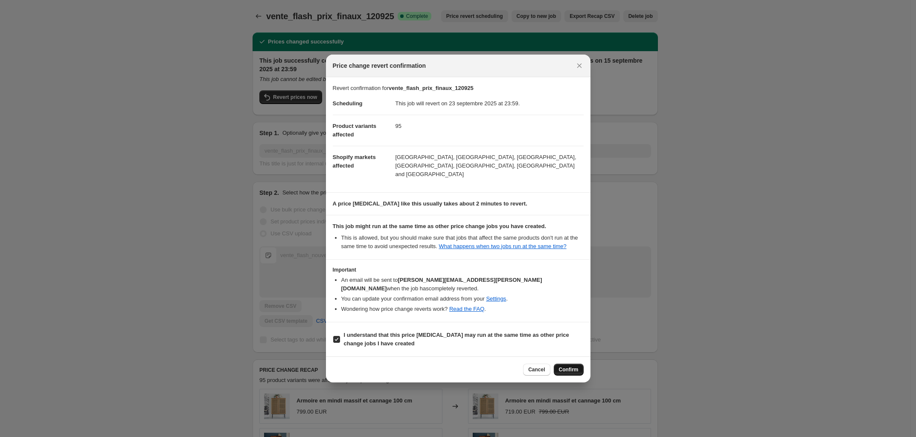  I want to click on li: This is allowed, but you should make sure that jobs that affect the same products don ' t run at ..., so click(462, 242).